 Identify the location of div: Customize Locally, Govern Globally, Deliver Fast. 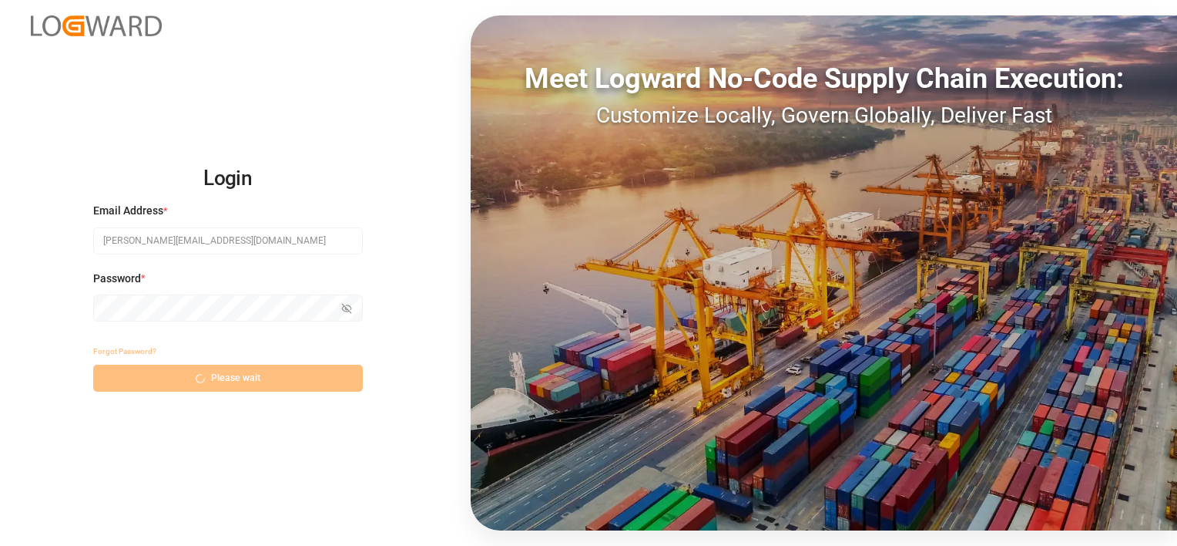
(824, 116).